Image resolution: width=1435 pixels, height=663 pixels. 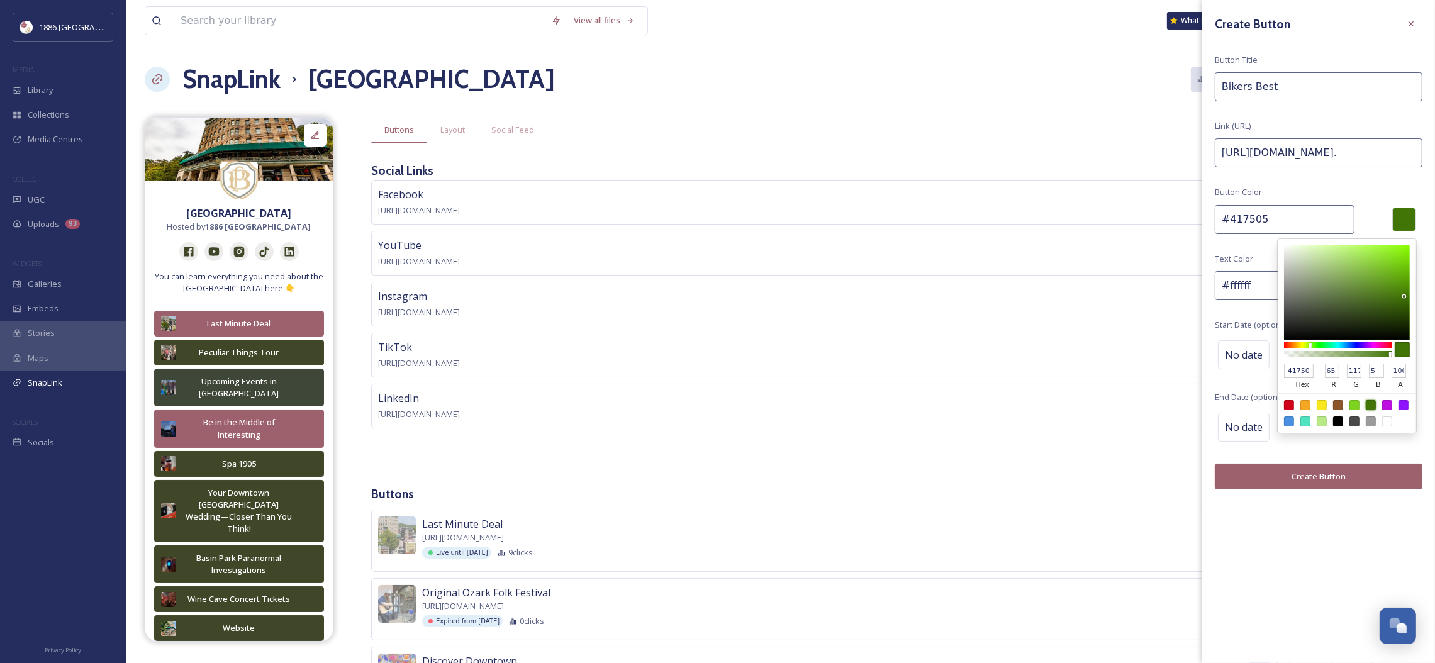 What do you see at coordinates (45, 383) in the screenshot?
I see `span: SnapLink` at bounding box center [45, 383].